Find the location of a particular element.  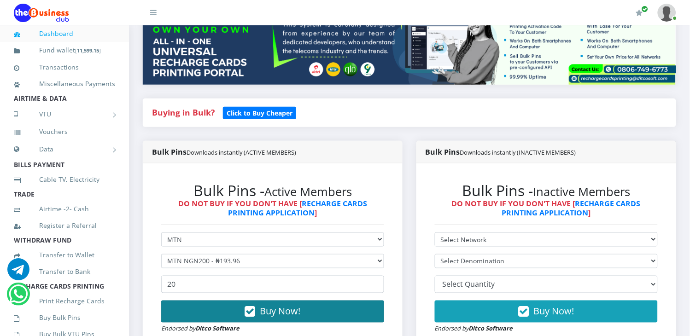

img: Logo is located at coordinates (41, 13).